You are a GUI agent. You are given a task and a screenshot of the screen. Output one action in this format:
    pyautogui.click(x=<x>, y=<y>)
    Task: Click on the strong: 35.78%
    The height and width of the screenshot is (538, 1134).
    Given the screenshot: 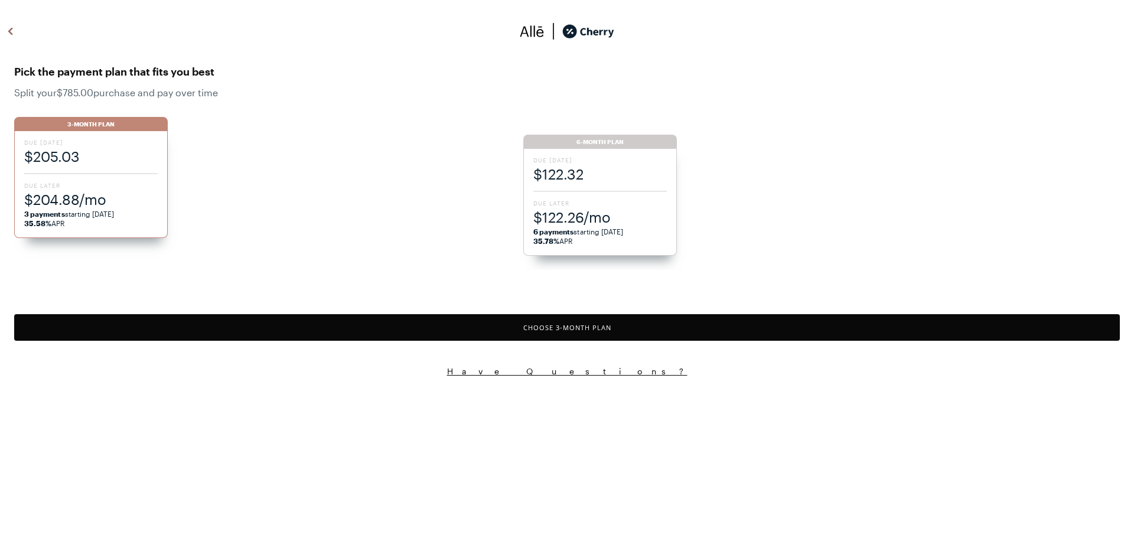 What is the action you would take?
    pyautogui.click(x=546, y=241)
    